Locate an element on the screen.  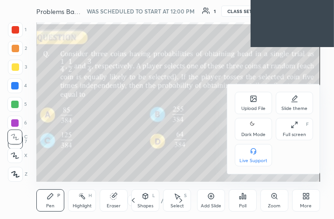
div: Slide theme is located at coordinates (295, 109).